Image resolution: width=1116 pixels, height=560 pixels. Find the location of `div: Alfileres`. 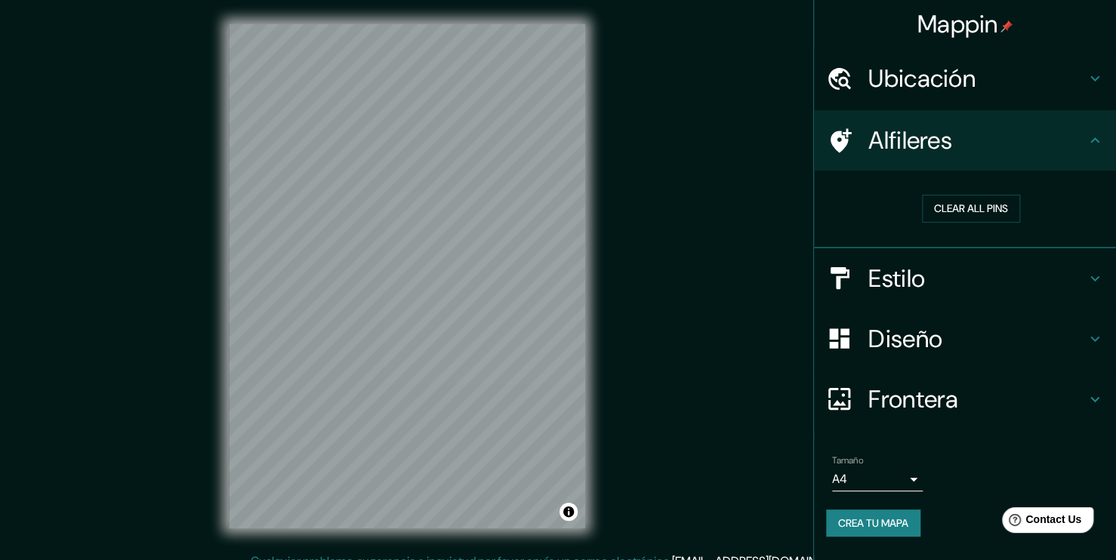

div: Alfileres is located at coordinates (965, 140).